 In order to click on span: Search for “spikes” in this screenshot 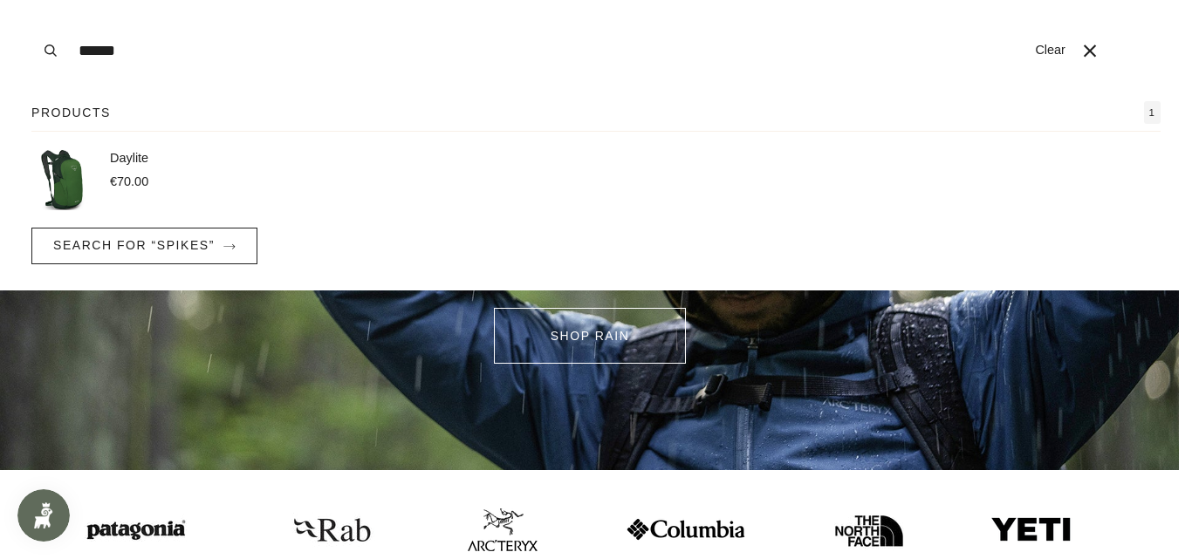, I will do `click(134, 245)`.